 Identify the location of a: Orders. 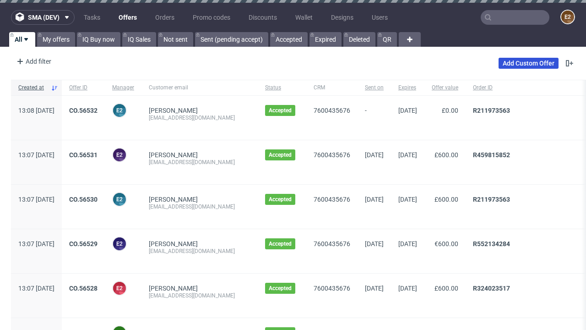
(165, 17).